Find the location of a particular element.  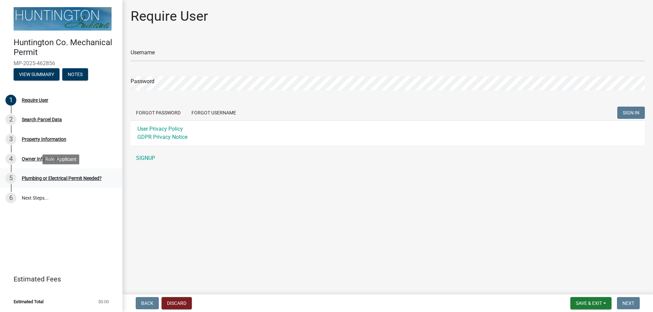

div: 3 is located at coordinates (11, 139).